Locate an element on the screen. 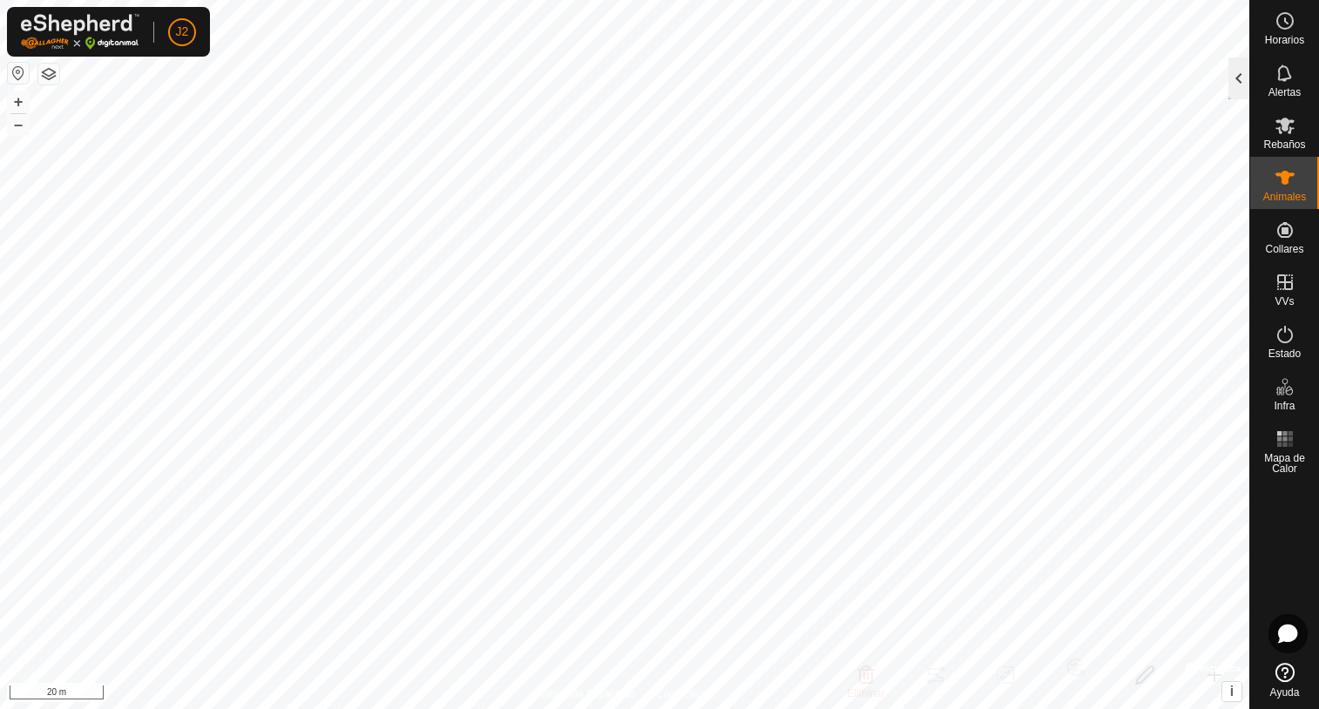 This screenshot has height=709, width=1319. a: Ayuda is located at coordinates (1285, 681).